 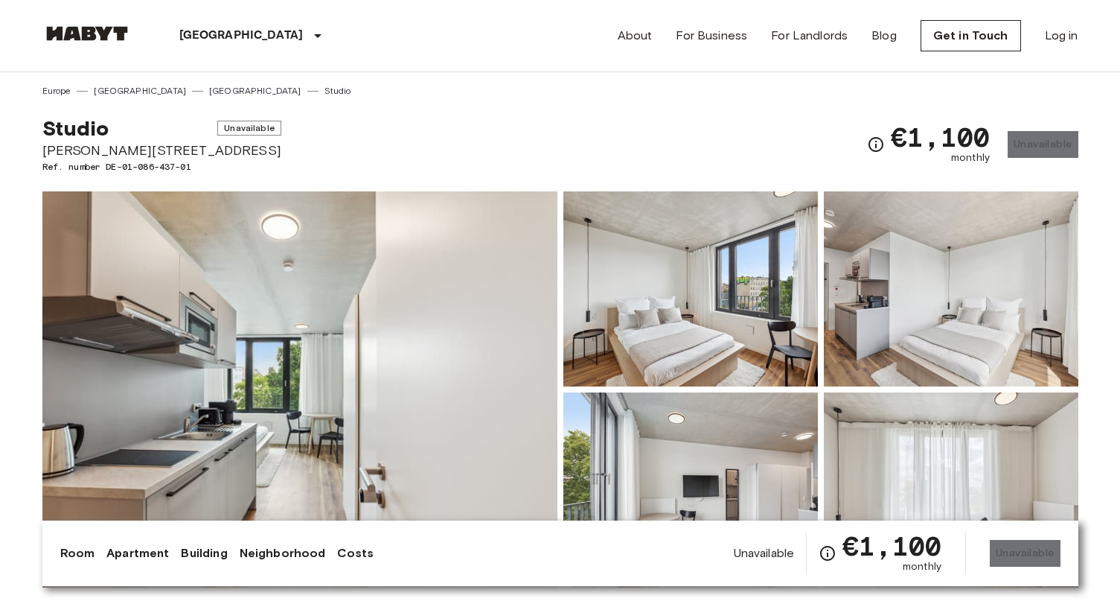 What do you see at coordinates (300, 389) in the screenshot?
I see `img: Marketing picture of unit DE-01-086-437-01` at bounding box center [300, 389].